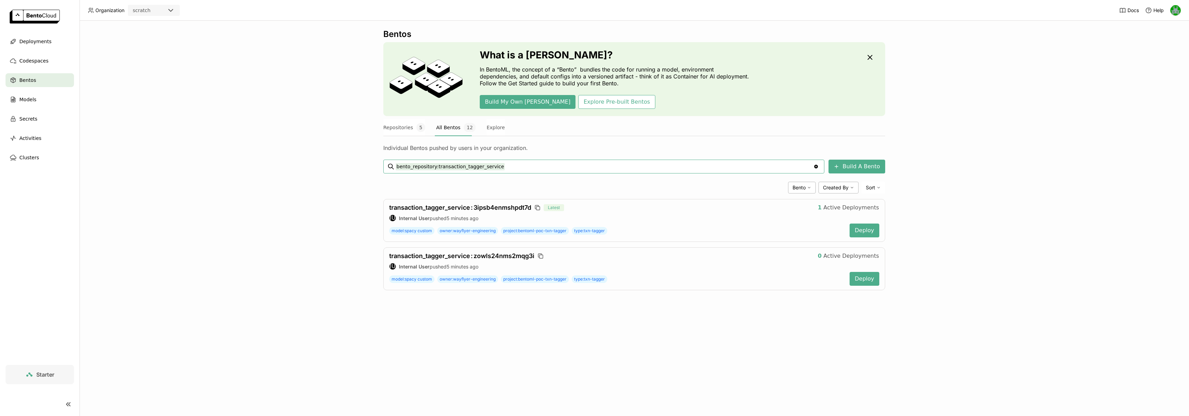  I want to click on div: Individual Bentos pushed by users in your organization., so click(634, 148).